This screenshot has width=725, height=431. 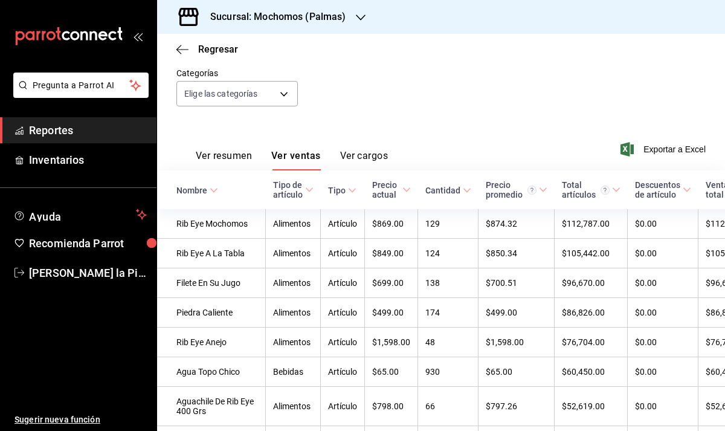 What do you see at coordinates (342, 190) in the screenshot?
I see `span: Tipo` at bounding box center [342, 190].